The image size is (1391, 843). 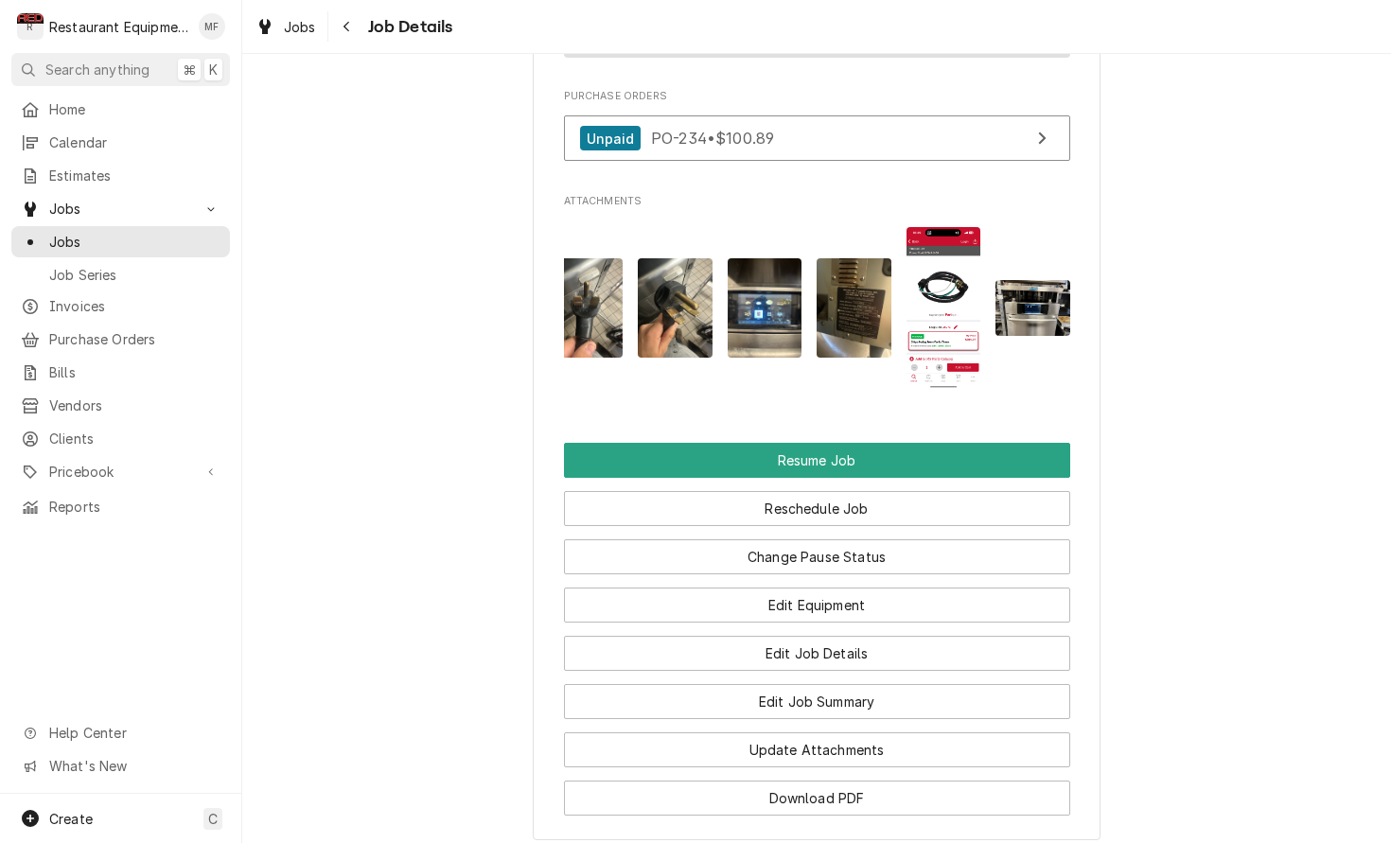 What do you see at coordinates (120, 339) in the screenshot?
I see `a: Purchase Orders` at bounding box center [120, 339].